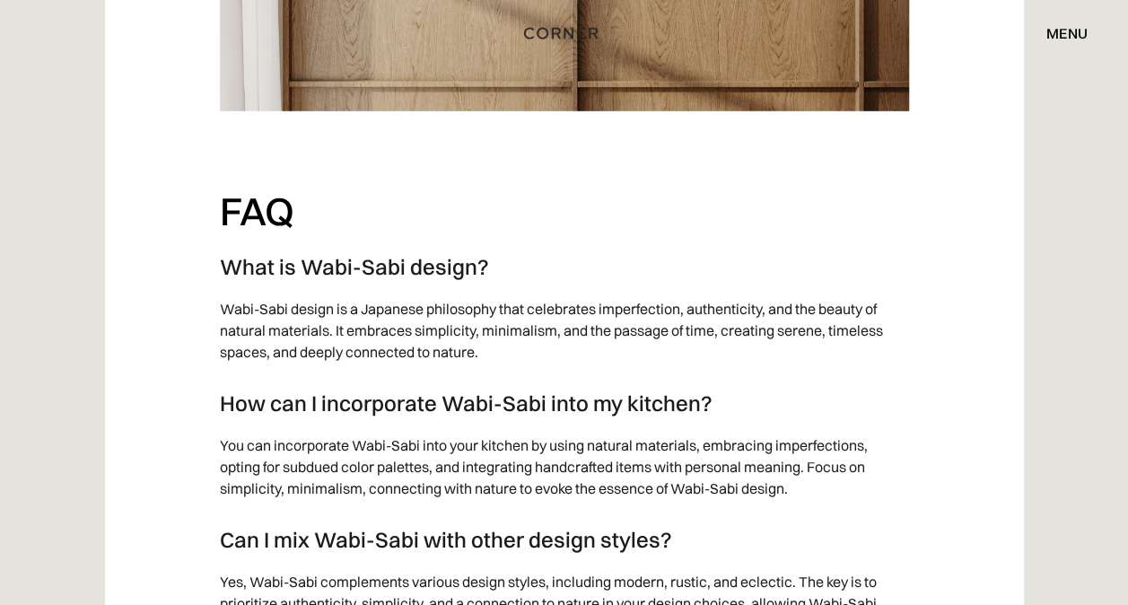 The image size is (1128, 605). What do you see at coordinates (563, 33) in the screenshot?
I see `a: home` at bounding box center [563, 33].